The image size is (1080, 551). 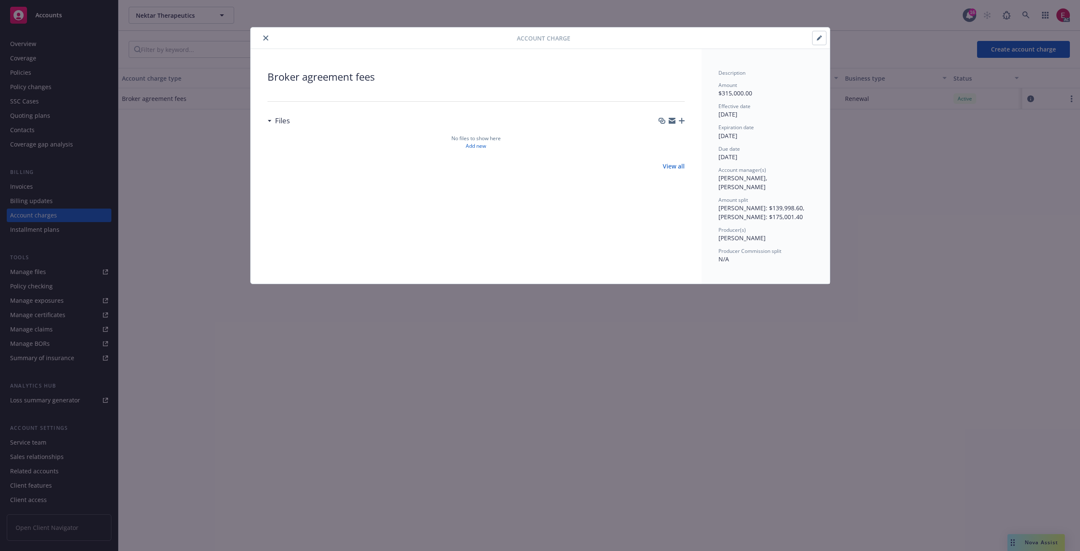 I want to click on span: Effective date, so click(x=734, y=106).